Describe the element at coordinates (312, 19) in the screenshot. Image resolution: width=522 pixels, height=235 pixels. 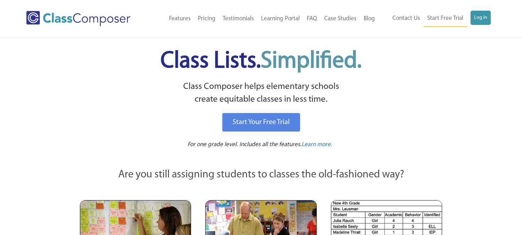
I see `a: FAQ` at that location.